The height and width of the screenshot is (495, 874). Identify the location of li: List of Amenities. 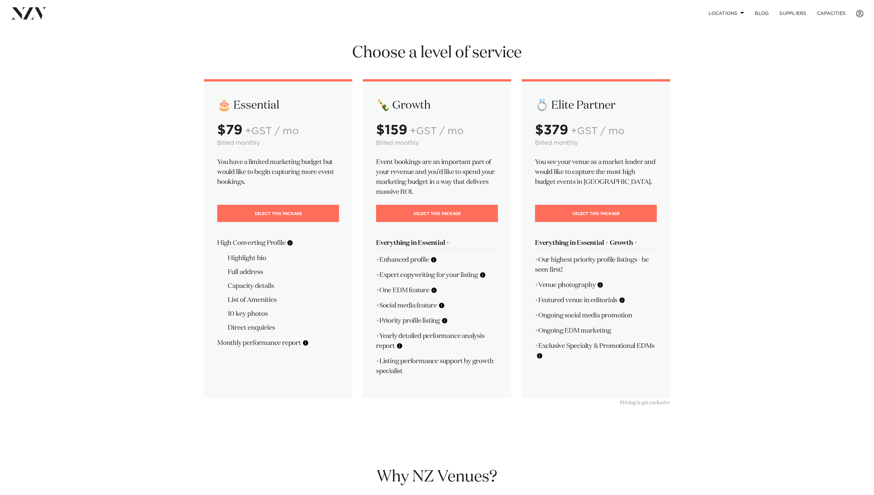
(283, 300).